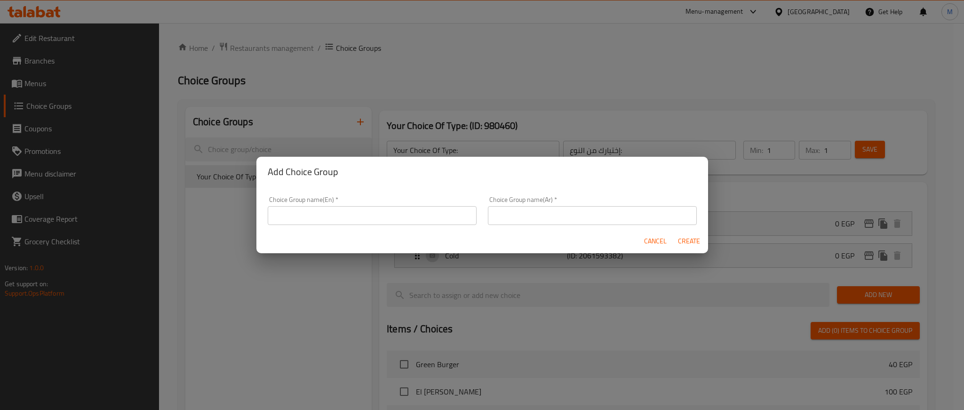 This screenshot has width=964, height=410. I want to click on input: Please enter Choice Group name(ar), so click(593, 216).